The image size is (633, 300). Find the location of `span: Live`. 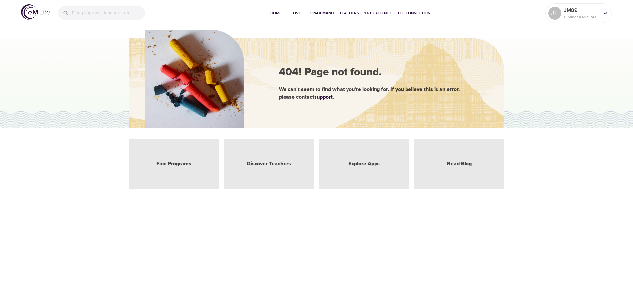

span: Live is located at coordinates (297, 13).